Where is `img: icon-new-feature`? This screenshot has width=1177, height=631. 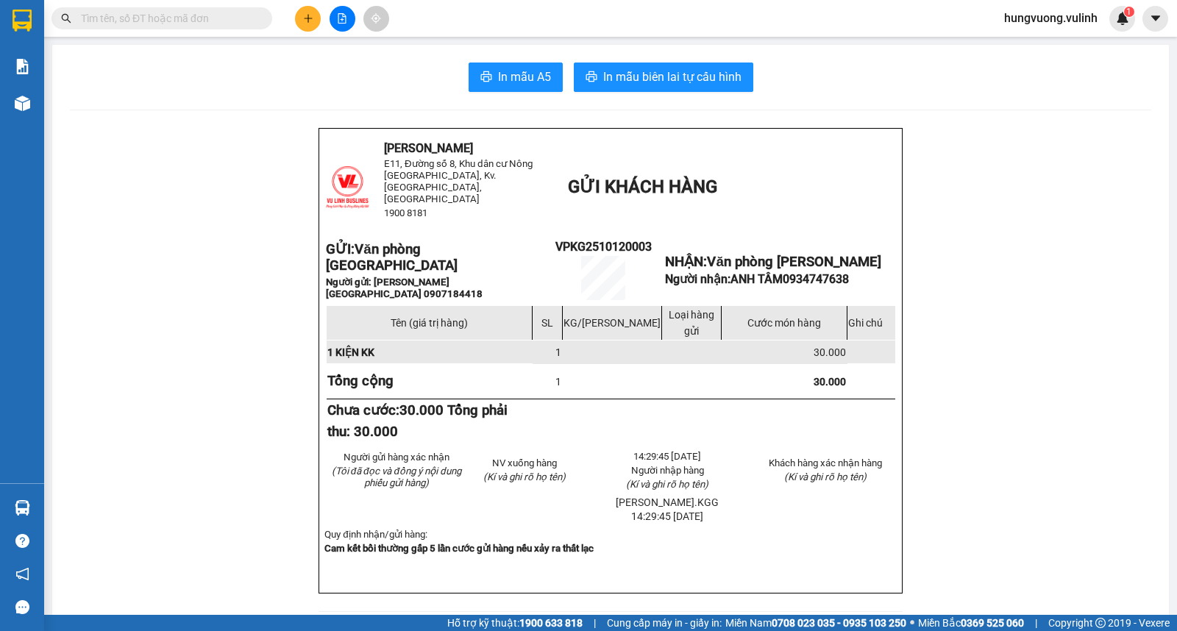 img: icon-new-feature is located at coordinates (1123, 18).